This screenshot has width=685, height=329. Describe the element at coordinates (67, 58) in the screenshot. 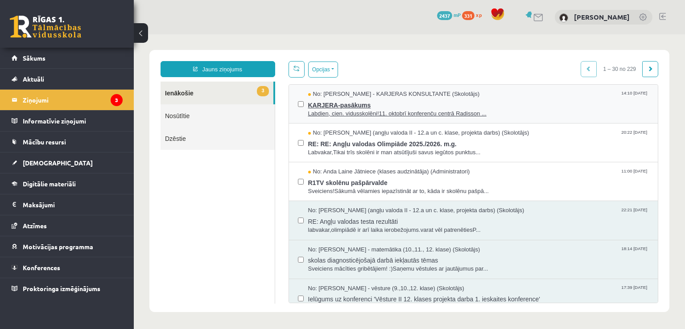

I see `a: Sākums` at that location.